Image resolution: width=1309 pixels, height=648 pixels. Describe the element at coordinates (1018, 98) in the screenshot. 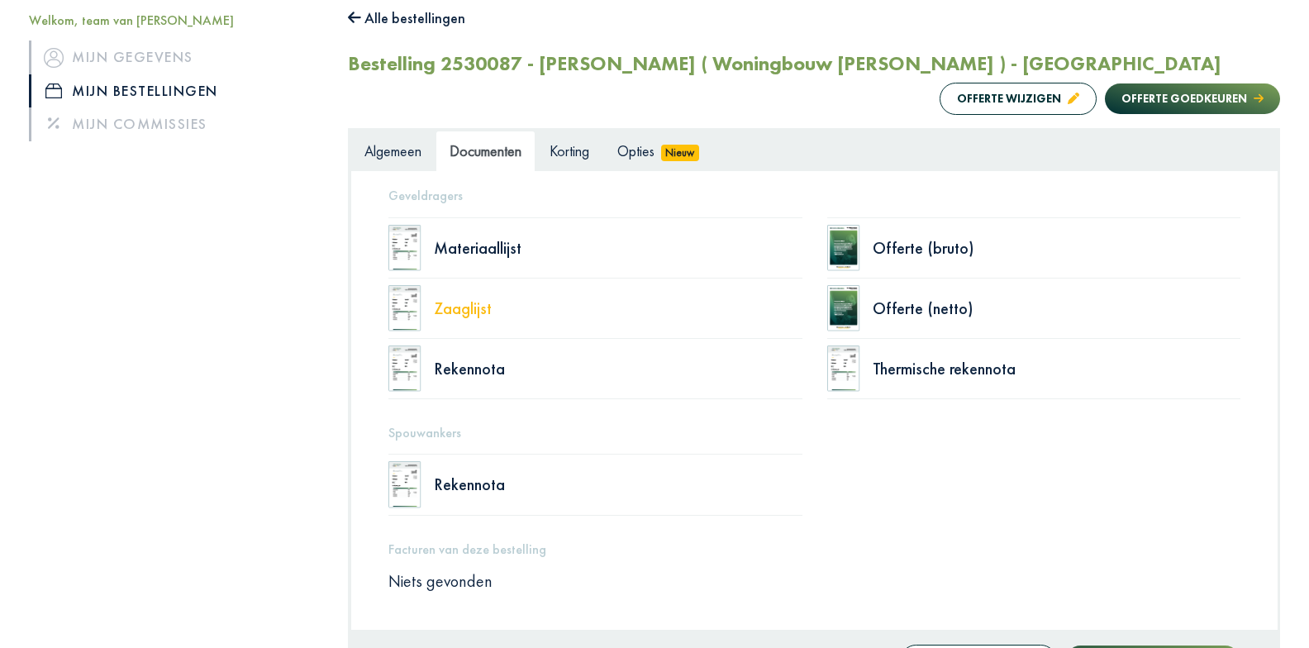

I see `button: Offerte wijzigen` at that location.